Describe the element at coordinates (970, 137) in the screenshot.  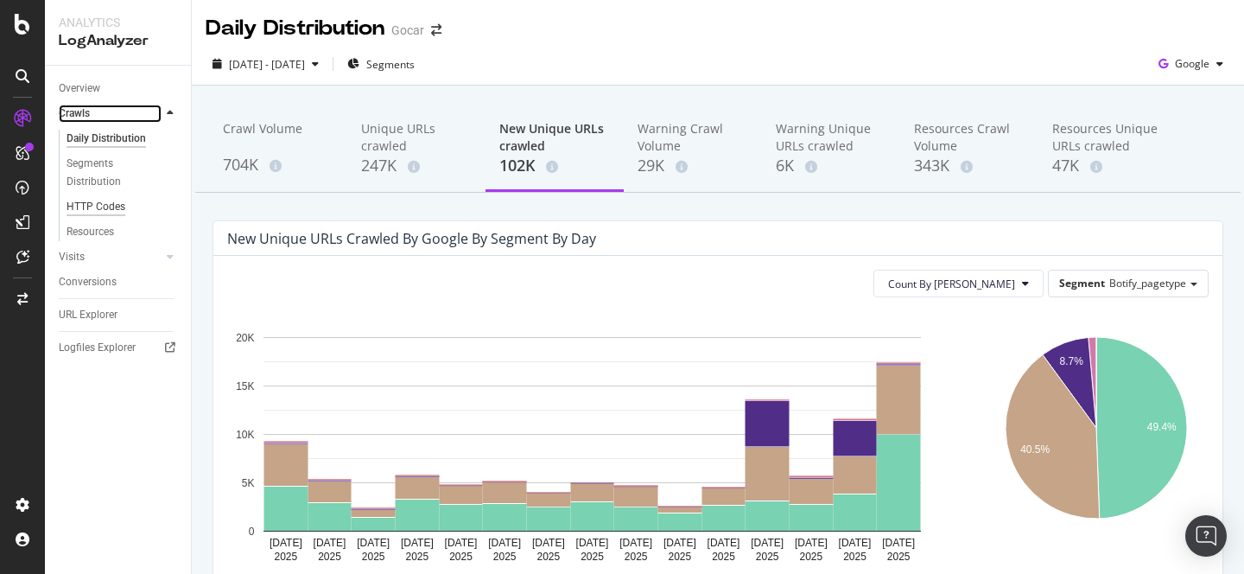
I see `div: Resources Crawl Volume` at that location.